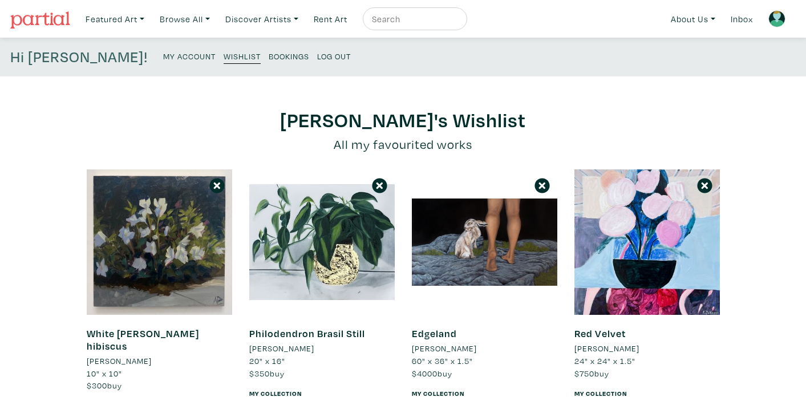  Describe the element at coordinates (115, 19) in the screenshot. I see `a: Featured Art` at that location.